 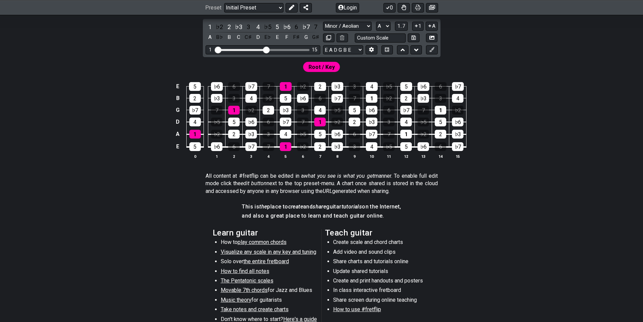 What do you see at coordinates (245, 271) in the screenshot?
I see `span: How to find all notes` at bounding box center [245, 271].